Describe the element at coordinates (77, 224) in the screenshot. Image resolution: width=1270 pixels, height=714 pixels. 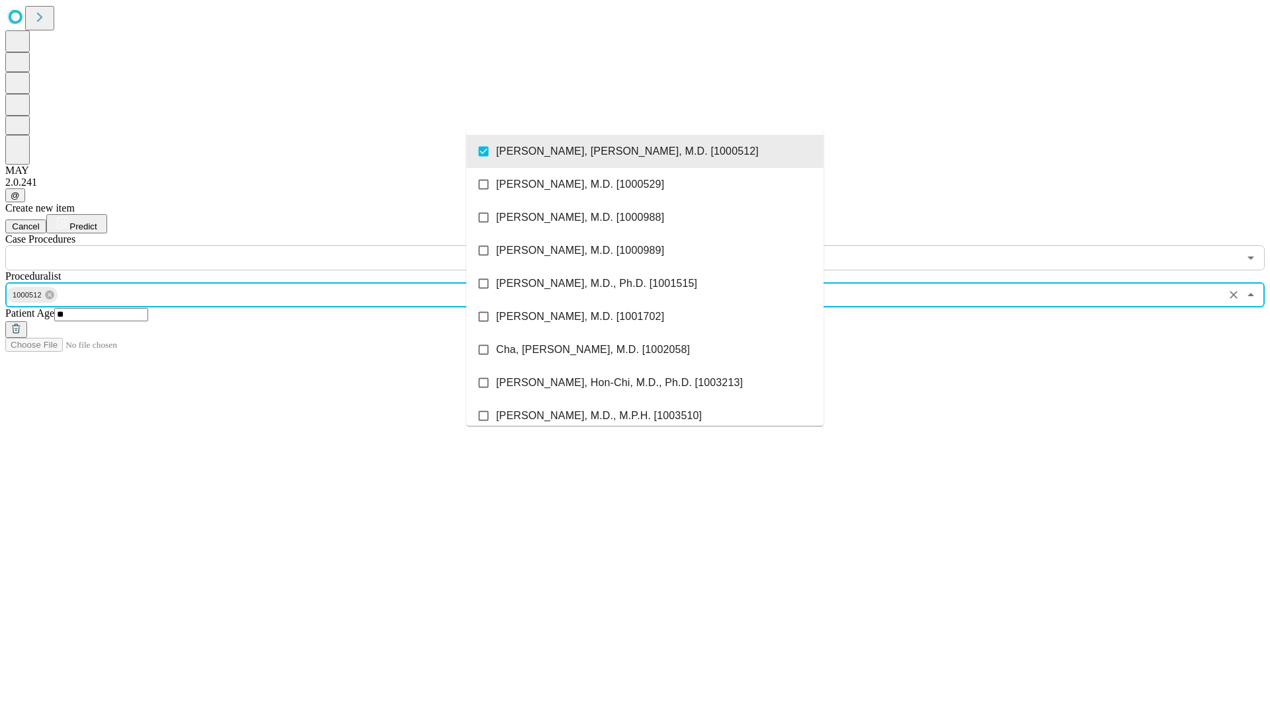
I see `button: Predict` at that location.